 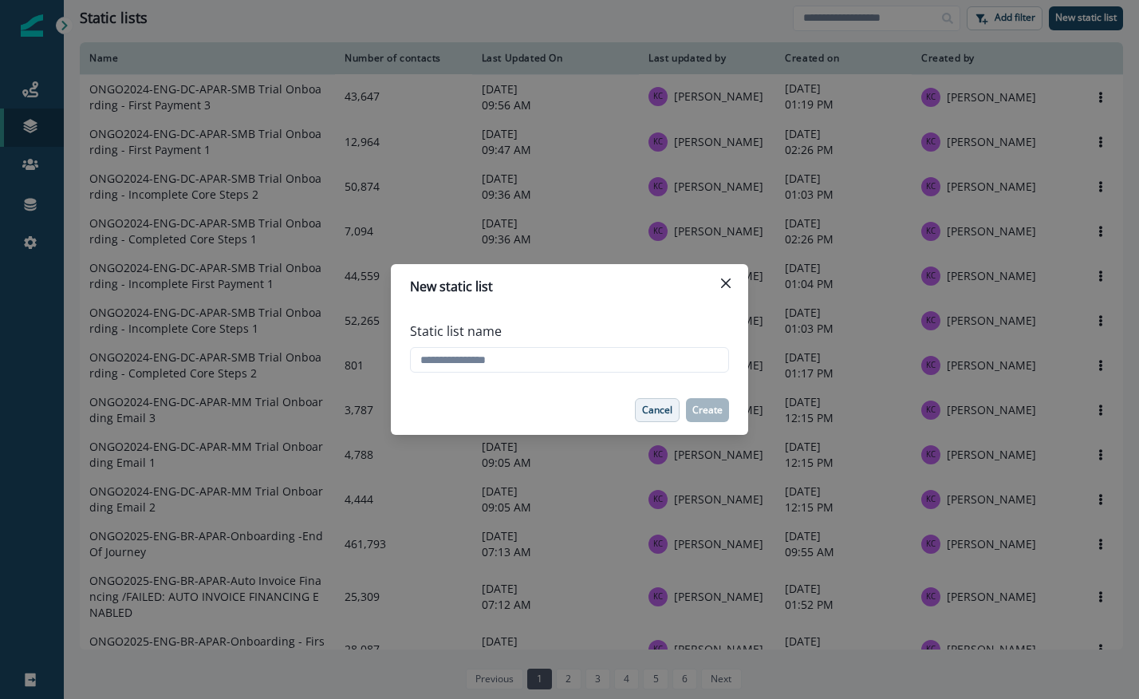 What do you see at coordinates (707, 410) in the screenshot?
I see `button: Create` at bounding box center [707, 410].